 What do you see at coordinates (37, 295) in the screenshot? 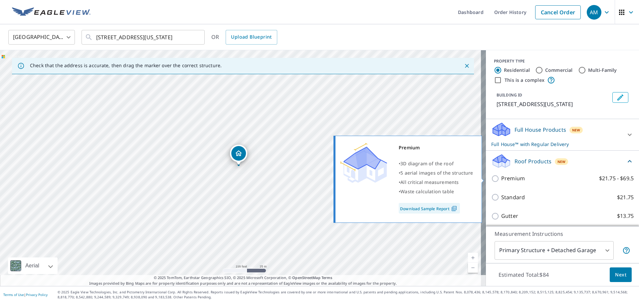
I see `a: Privacy Policy` at bounding box center [37, 295].